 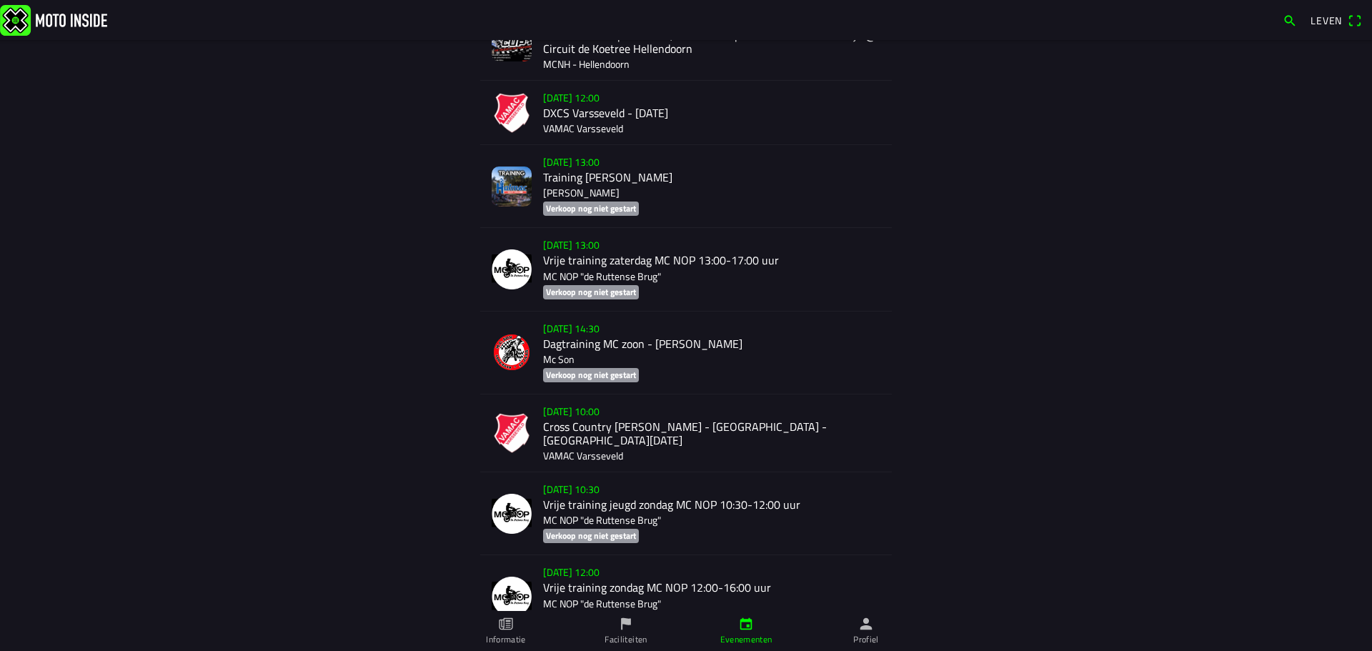 What do you see at coordinates (512, 113) in the screenshot?
I see `img: qaiuHcGyss22570fqZKCwYI5GvCJxDNyPIX6KLCV.png` at bounding box center [512, 113].